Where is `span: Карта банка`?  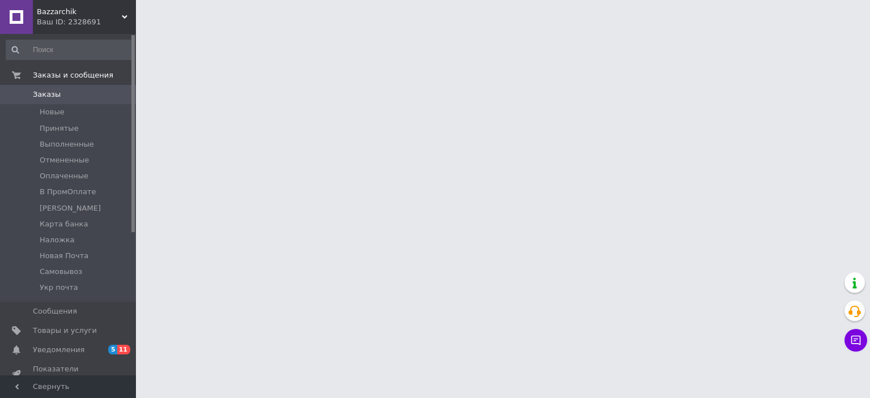 span: Карта банка is located at coordinates (63, 224).